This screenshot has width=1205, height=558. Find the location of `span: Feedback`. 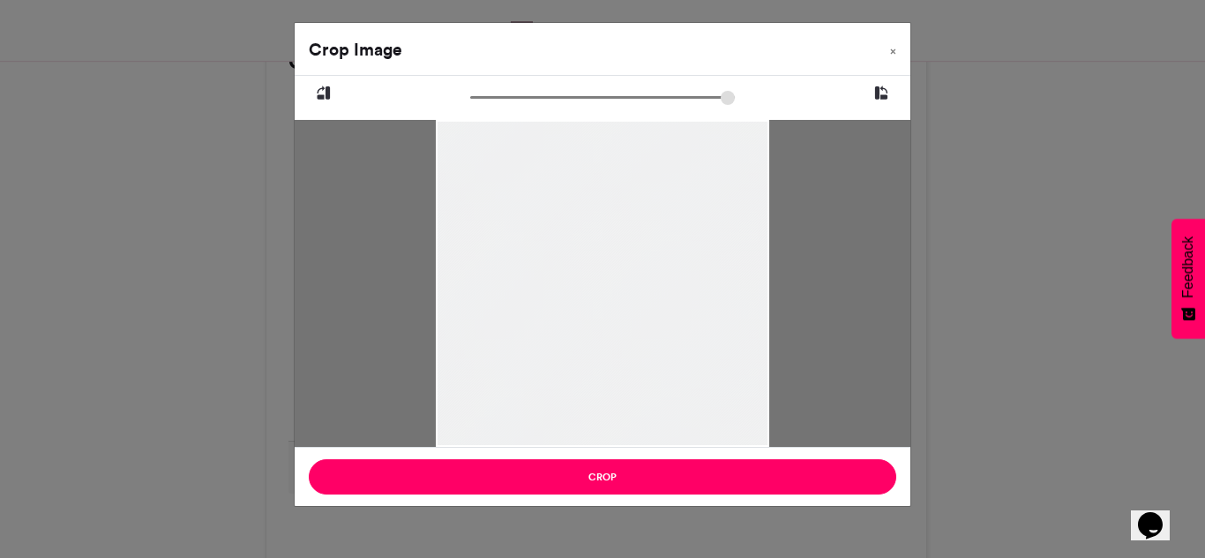

span: Feedback is located at coordinates (1188, 267).